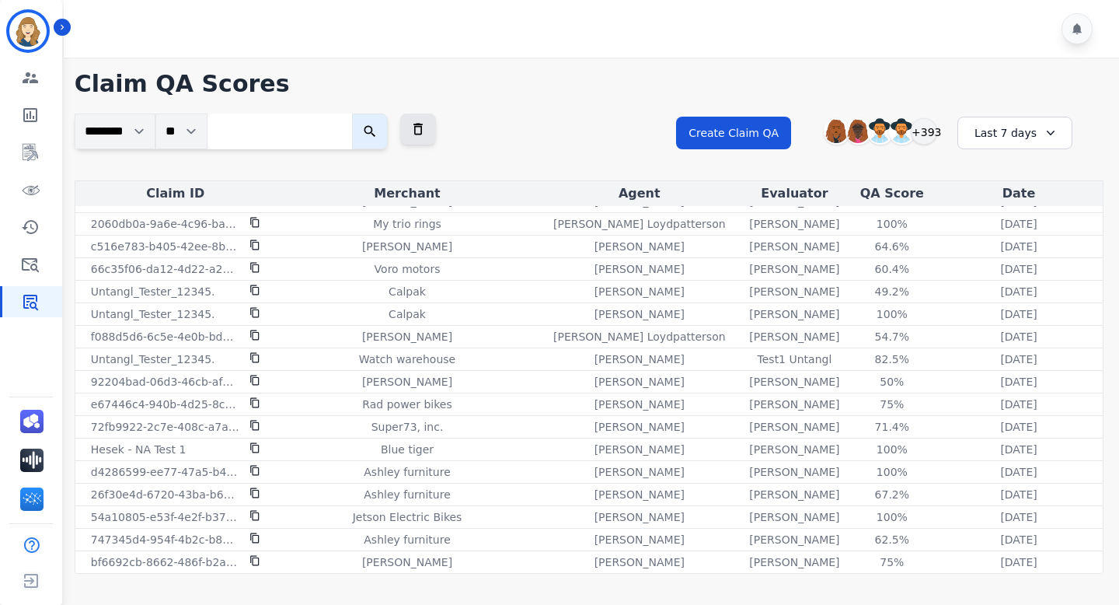 The height and width of the screenshot is (605, 1119). Describe the element at coordinates (166, 246) in the screenshot. I see `p: c516e783-b405-42ee-8b9b-87afbd3df4c1` at that location.